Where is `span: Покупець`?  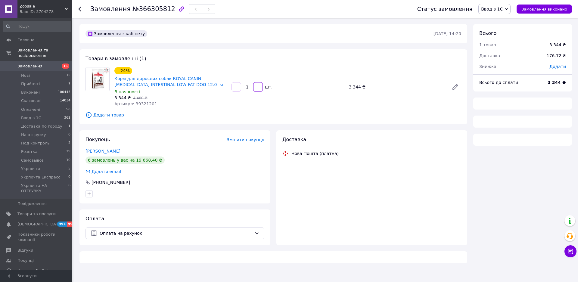 span: Покупець is located at coordinates (98, 139).